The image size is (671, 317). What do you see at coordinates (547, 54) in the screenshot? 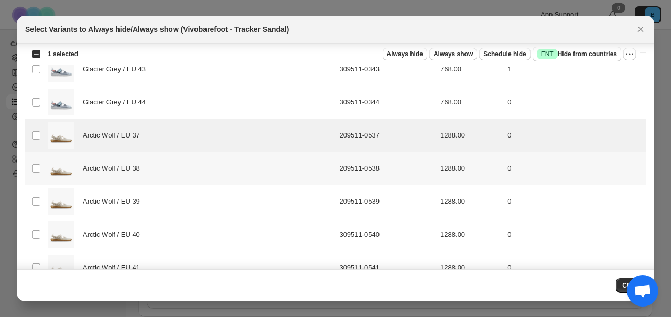
I see `span: ENT` at bounding box center [547, 54].